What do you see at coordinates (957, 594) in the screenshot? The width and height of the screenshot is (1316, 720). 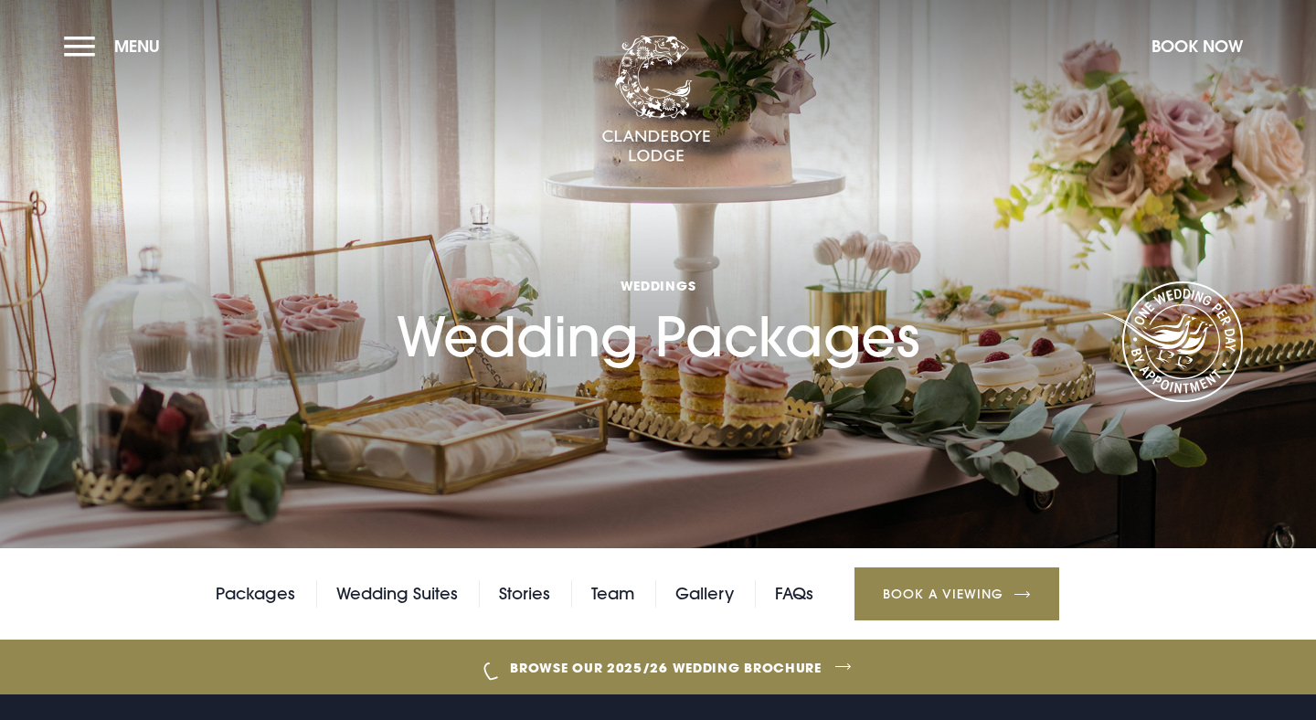 I see `a: Book a Viewing` at bounding box center [957, 594].